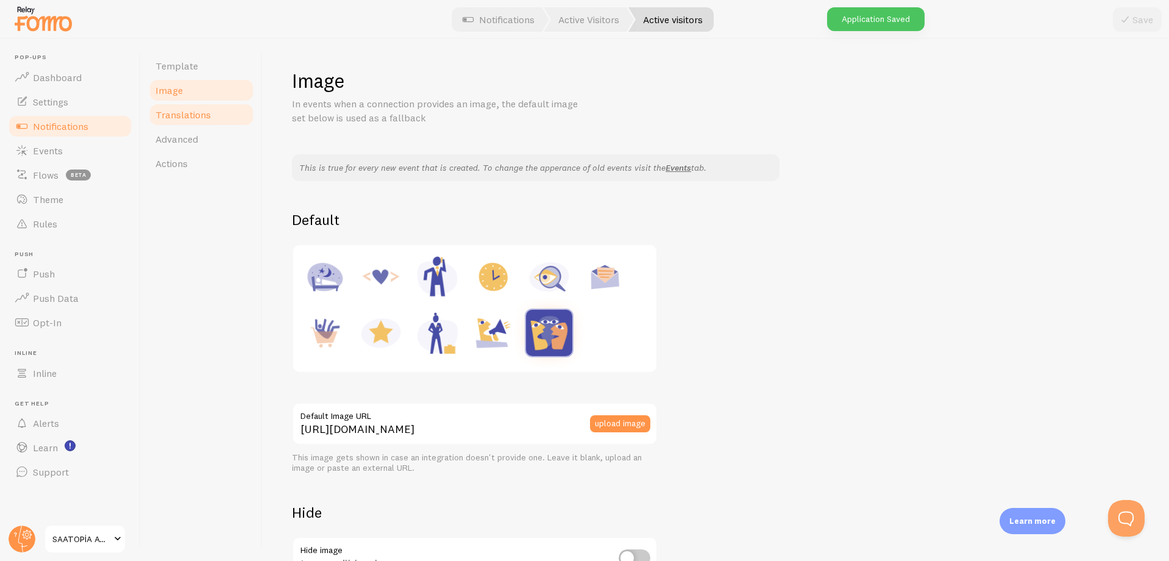 The height and width of the screenshot is (561, 1169). I want to click on span: Image, so click(169, 90).